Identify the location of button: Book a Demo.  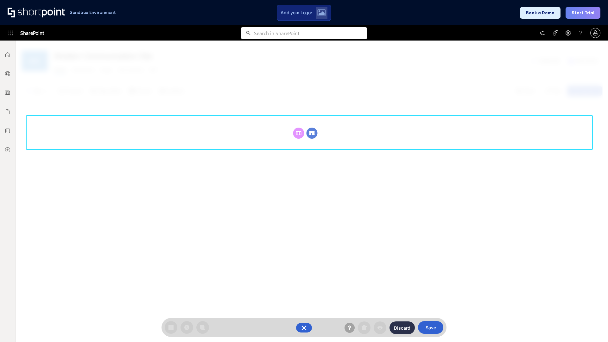
(540, 13).